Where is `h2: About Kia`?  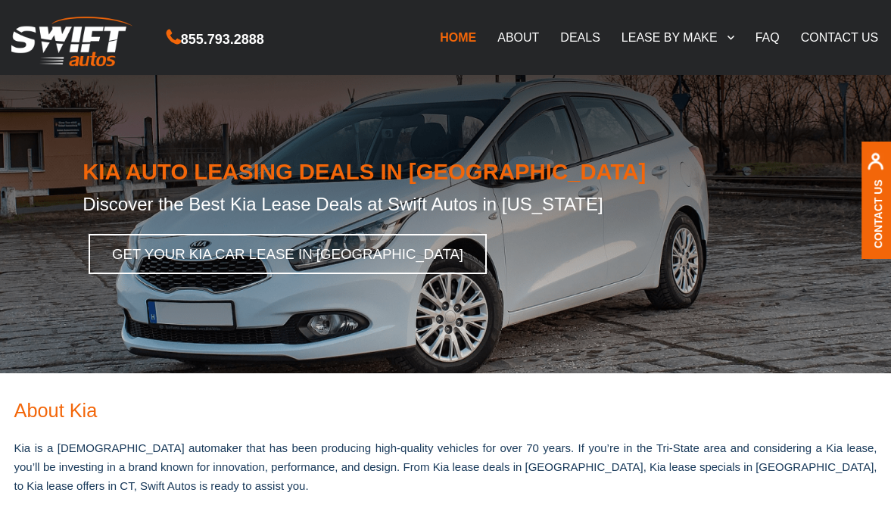
h2: About Kia is located at coordinates (446, 419).